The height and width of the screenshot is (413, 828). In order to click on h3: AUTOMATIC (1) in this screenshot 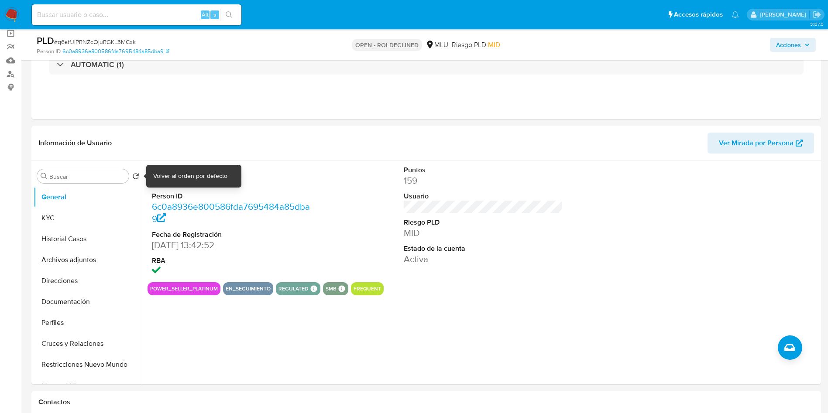, I will do `click(97, 65)`.